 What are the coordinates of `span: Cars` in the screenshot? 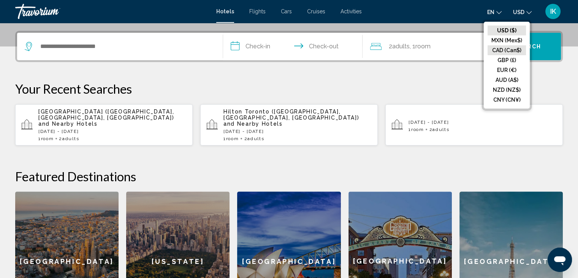 It's located at (286, 11).